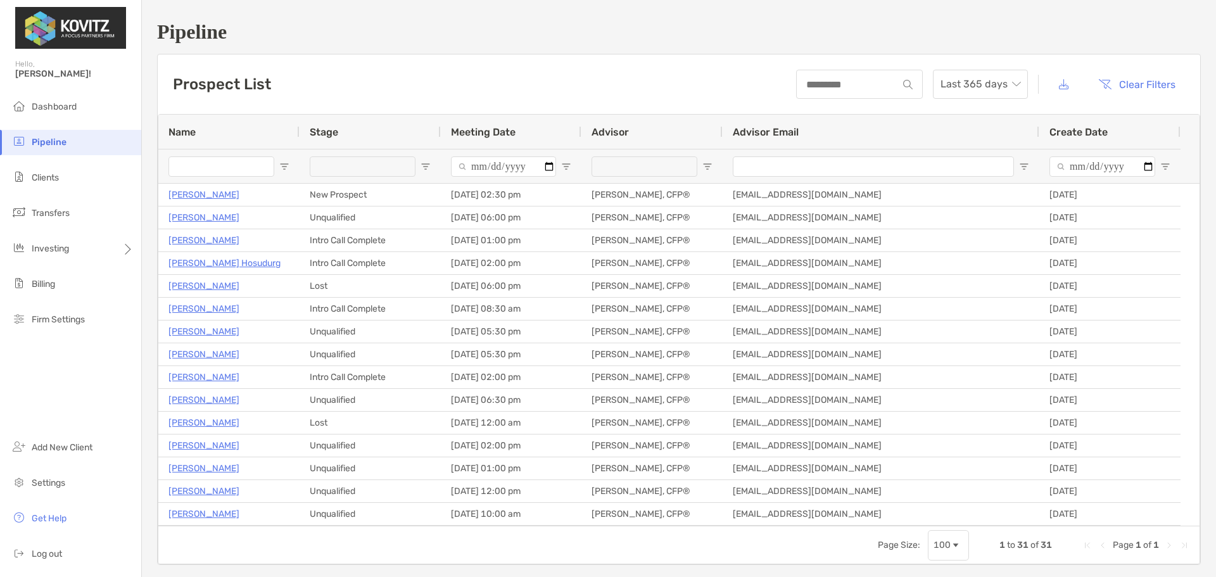 The height and width of the screenshot is (577, 1216). Describe the element at coordinates (19, 283) in the screenshot. I see `img: billing icon` at that location.